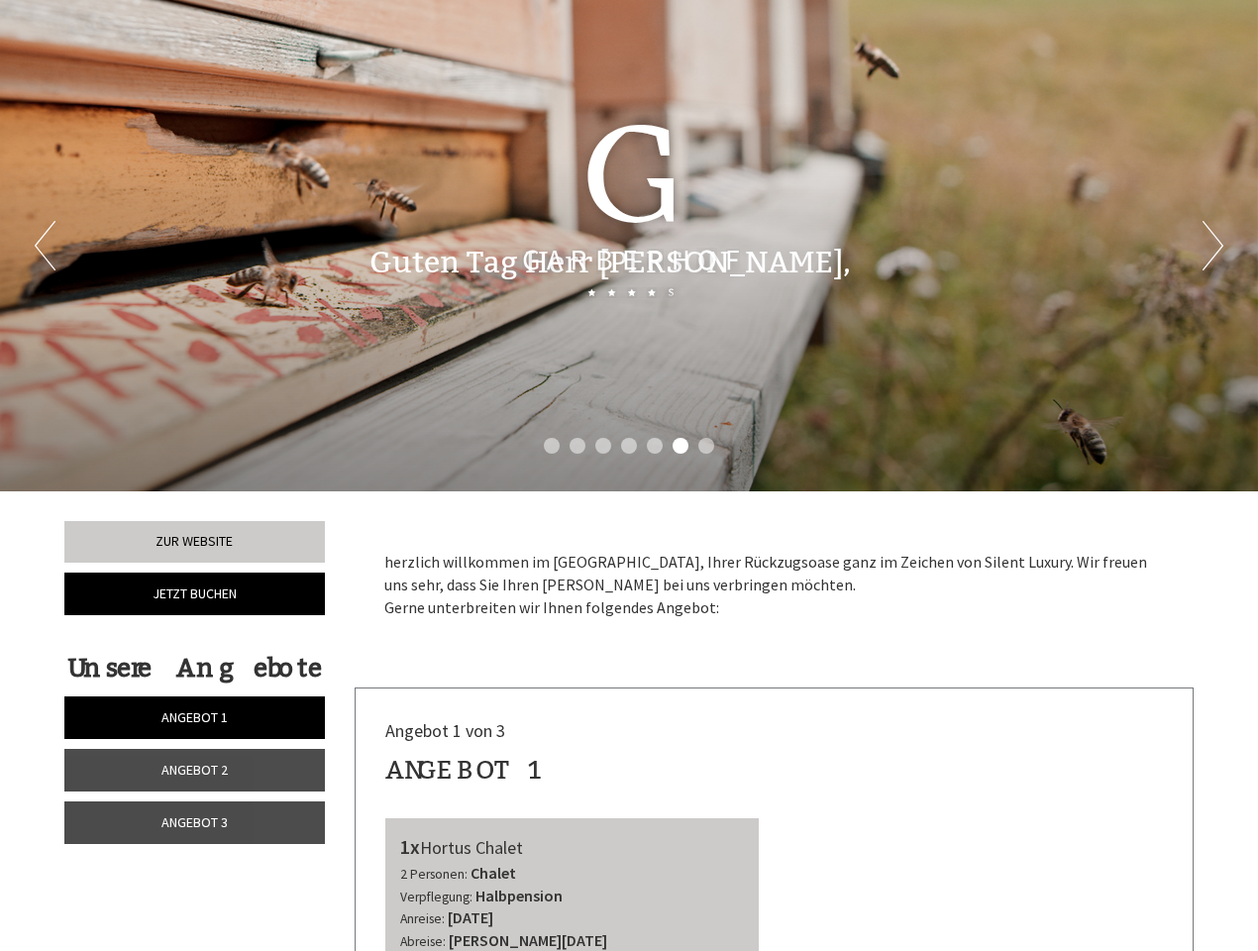 This screenshot has height=951, width=1258. Describe the element at coordinates (434, 874) in the screenshot. I see `small: 2 Personen:` at that location.